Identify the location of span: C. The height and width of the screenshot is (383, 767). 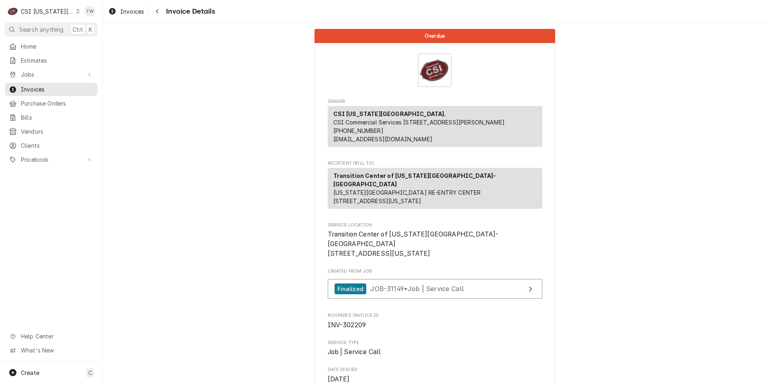
(90, 372).